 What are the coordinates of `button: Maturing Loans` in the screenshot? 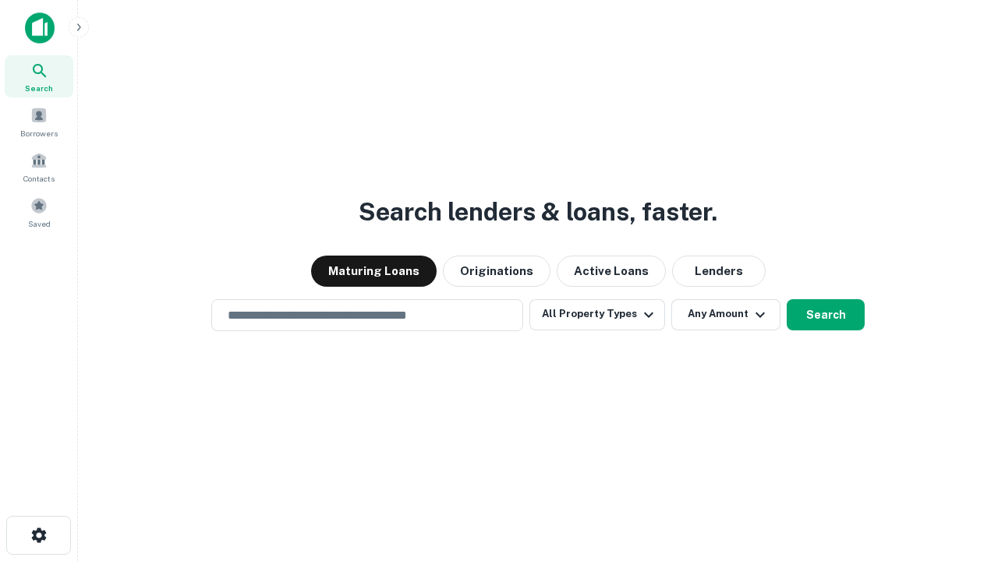 It's located at (373, 271).